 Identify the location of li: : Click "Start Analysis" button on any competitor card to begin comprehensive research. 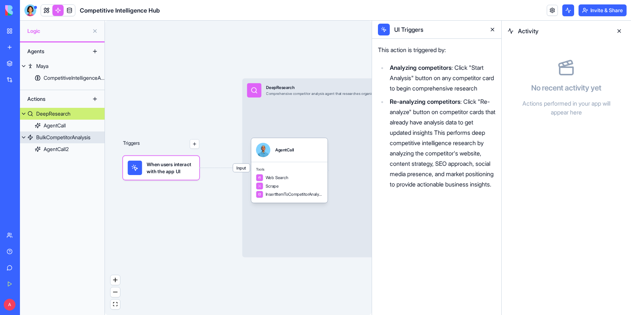
(441, 78).